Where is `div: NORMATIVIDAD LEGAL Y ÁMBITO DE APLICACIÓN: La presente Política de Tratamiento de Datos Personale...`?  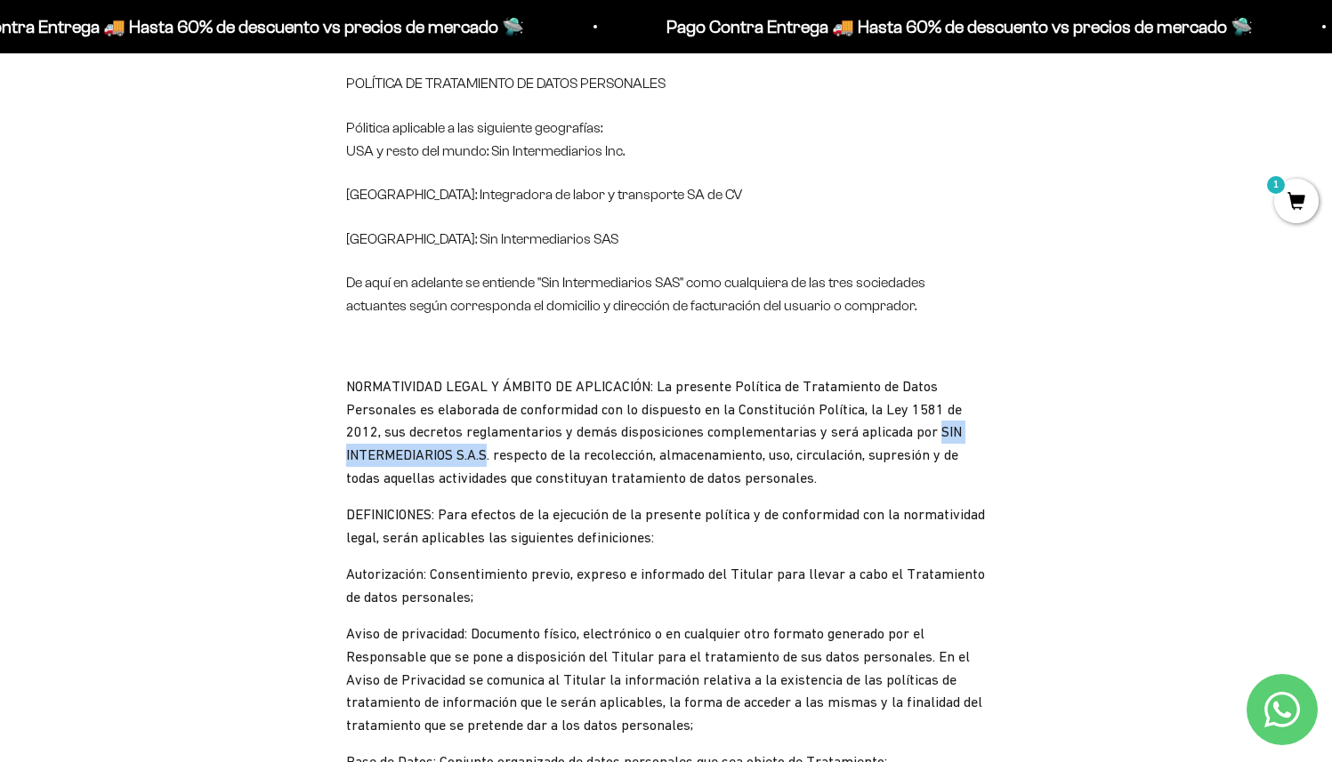 div: NORMATIVIDAD LEGAL Y ÁMBITO DE APLICACIÓN: La presente Política de Tratamiento de Datos Personale... is located at coordinates (666, 432).